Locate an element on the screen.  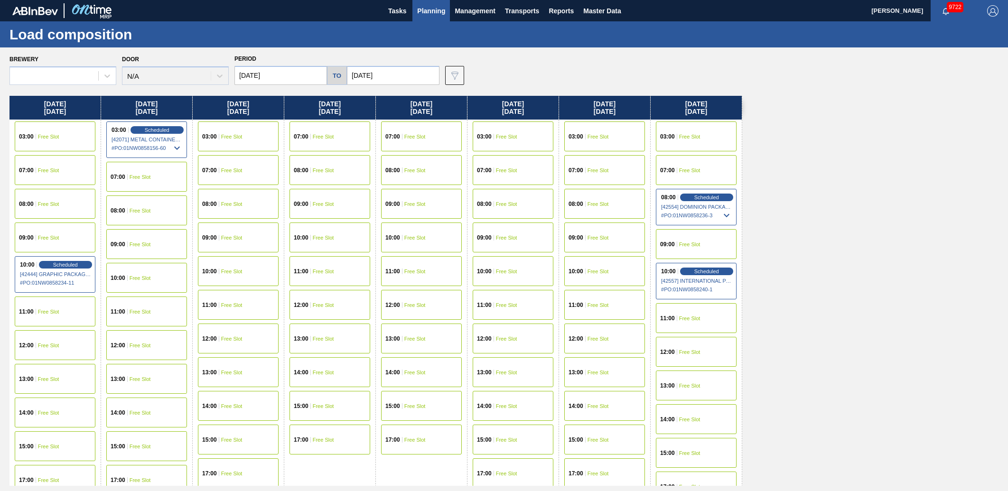
span: Tasks is located at coordinates (397, 11).